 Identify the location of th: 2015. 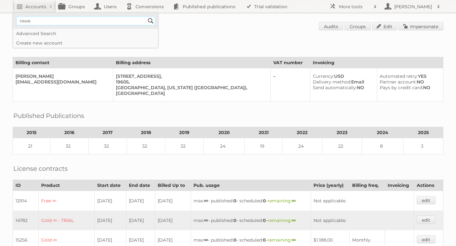
(32, 133).